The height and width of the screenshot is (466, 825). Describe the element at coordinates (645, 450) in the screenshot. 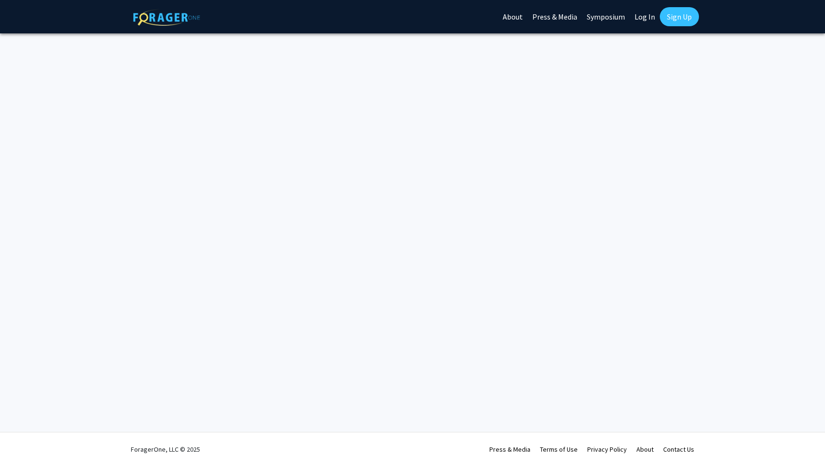

I see `a: About` at that location.